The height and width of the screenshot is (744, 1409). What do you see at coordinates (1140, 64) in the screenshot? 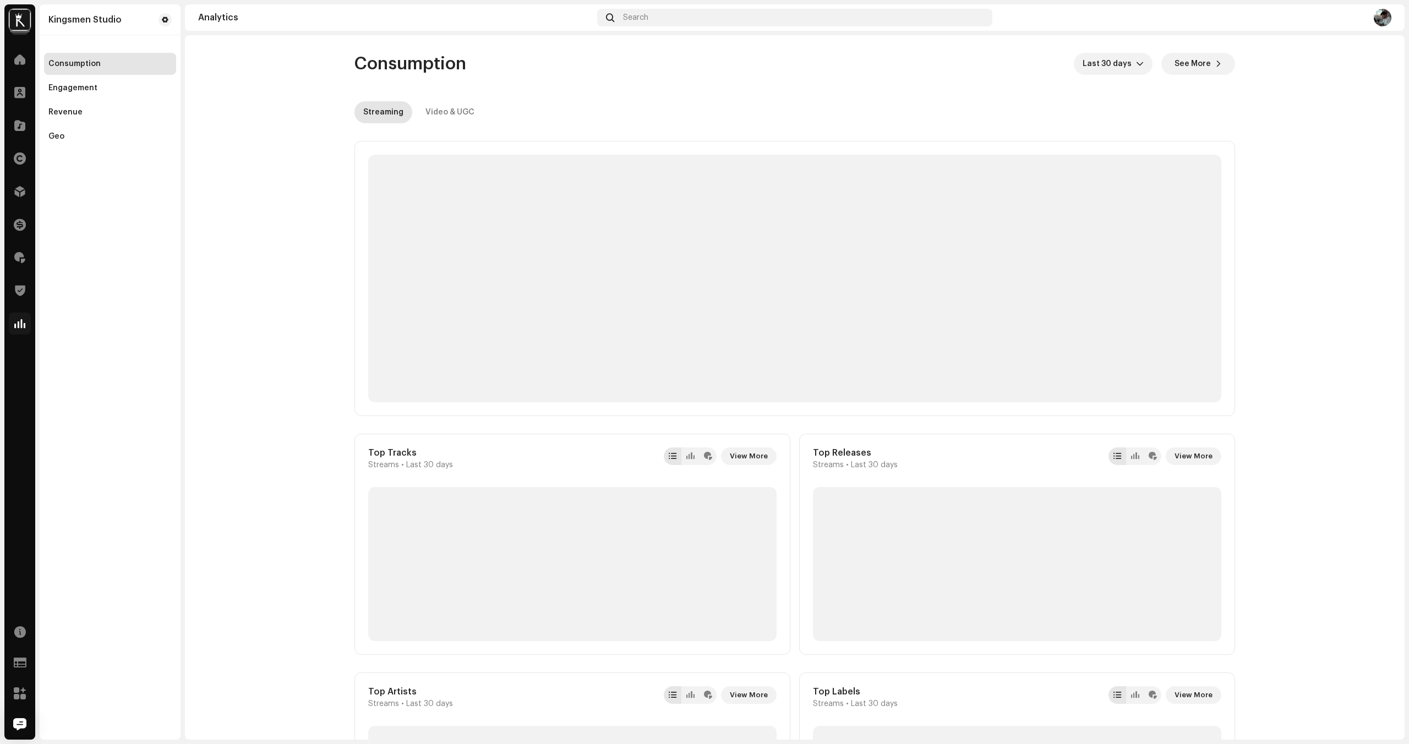
I see `div: dropdown trigger` at bounding box center [1140, 64].